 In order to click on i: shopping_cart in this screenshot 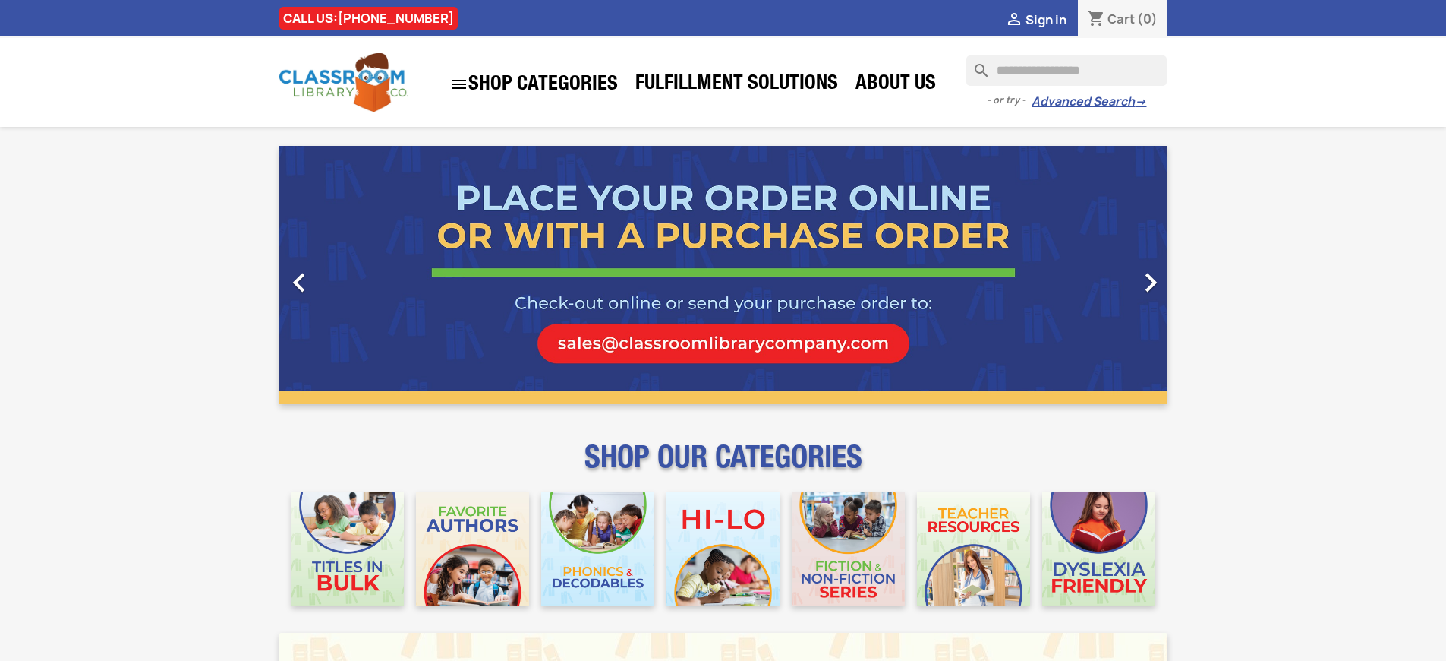, I will do `click(1096, 20)`.